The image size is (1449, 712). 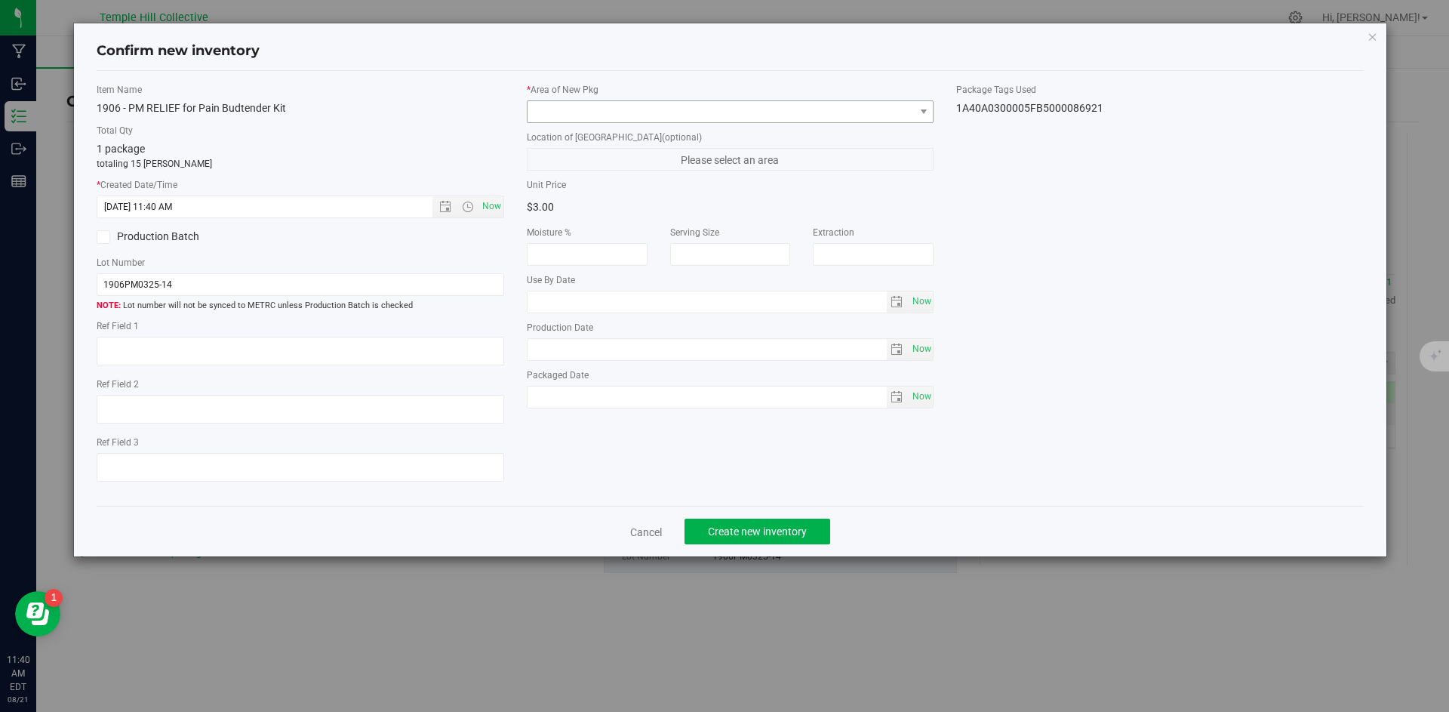 What do you see at coordinates (731, 90) in the screenshot?
I see `label: Area of New Pkg` at bounding box center [731, 90].